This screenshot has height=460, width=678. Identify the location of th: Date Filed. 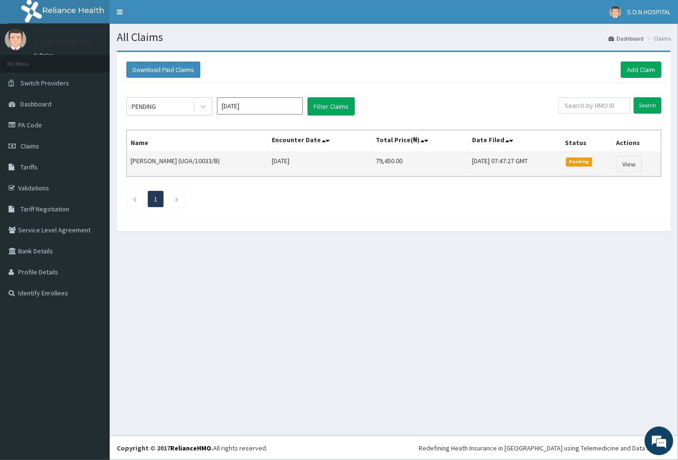
(515, 141).